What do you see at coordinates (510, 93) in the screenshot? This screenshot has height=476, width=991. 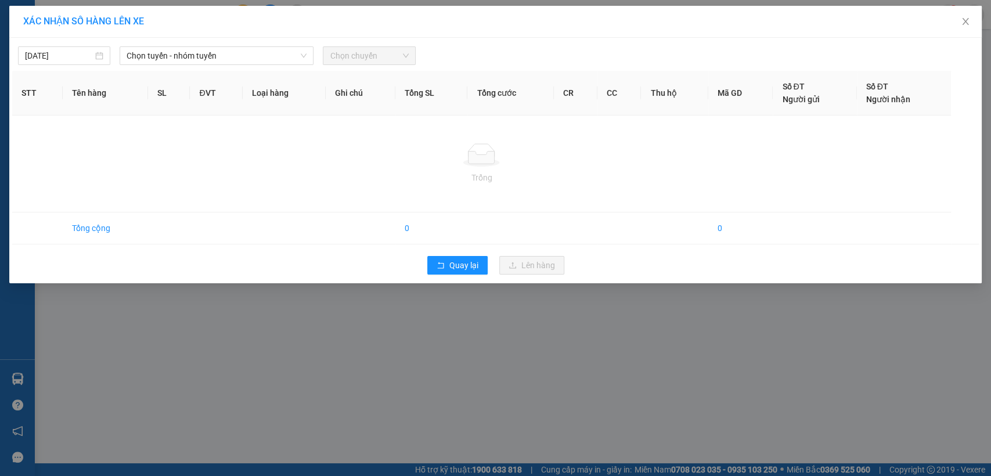 I see `th: Tổng cước` at bounding box center [510, 93].